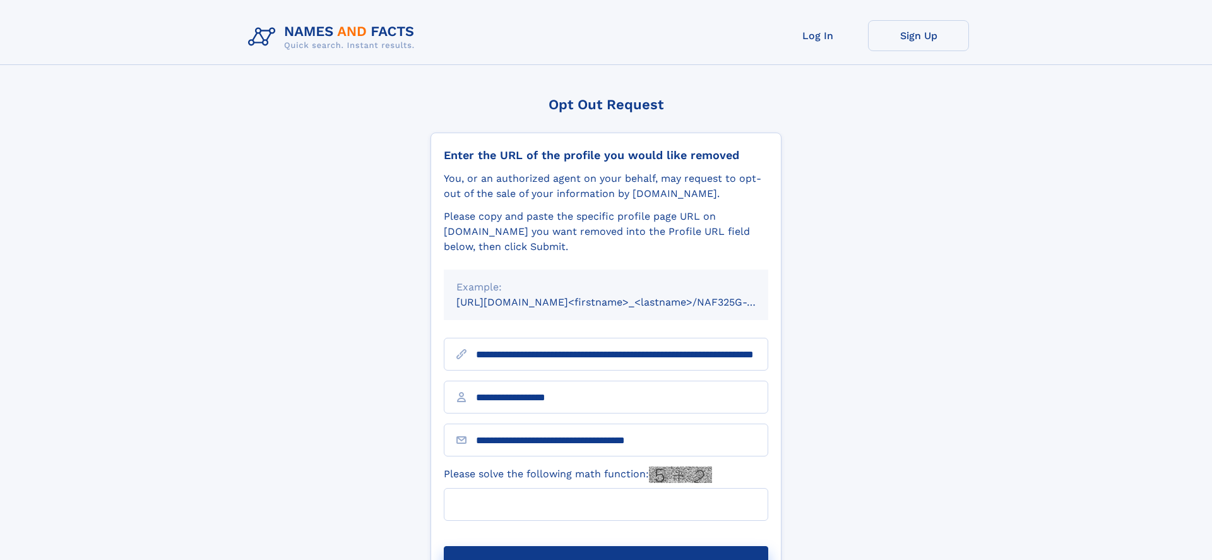 The height and width of the screenshot is (560, 1212). Describe the element at coordinates (606, 104) in the screenshot. I see `div: Opt Out Request` at that location.